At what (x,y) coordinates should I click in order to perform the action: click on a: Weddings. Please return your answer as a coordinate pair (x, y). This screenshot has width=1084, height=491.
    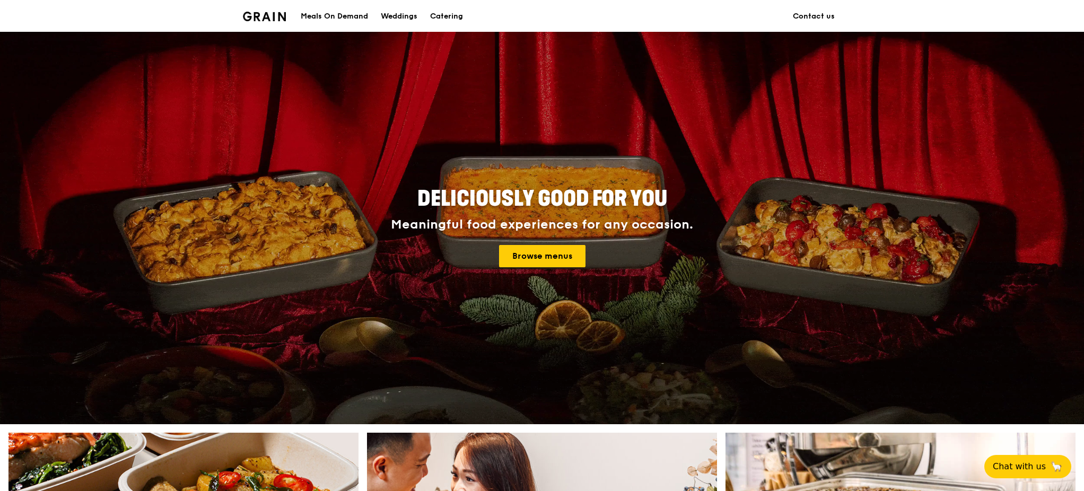
    Looking at the image, I should click on (399, 16).